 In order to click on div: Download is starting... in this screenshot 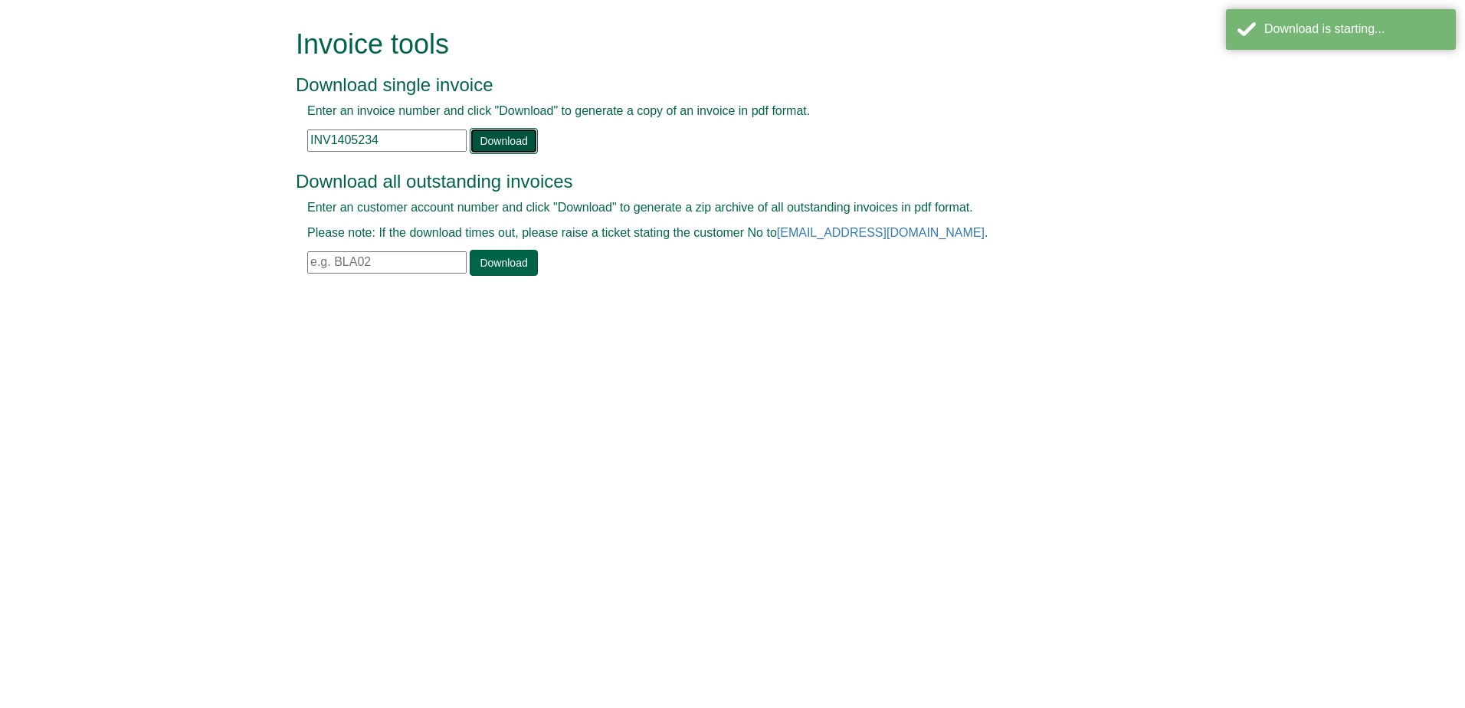, I will do `click(1354, 29)`.